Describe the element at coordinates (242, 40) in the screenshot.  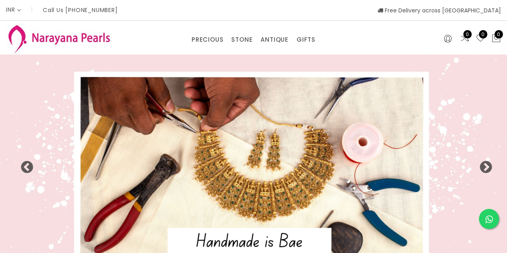
I see `a: STONE` at that location.